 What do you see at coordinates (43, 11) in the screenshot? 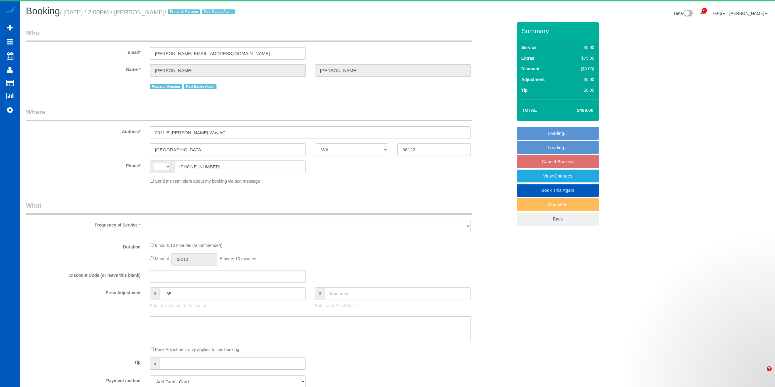
I see `span: Booking` at bounding box center [43, 11].